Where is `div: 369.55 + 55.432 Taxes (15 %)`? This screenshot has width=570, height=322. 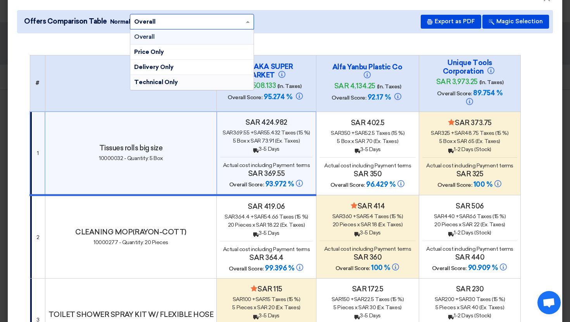 div: 369.55 + 55.432 Taxes (15 %) is located at coordinates (266, 133).